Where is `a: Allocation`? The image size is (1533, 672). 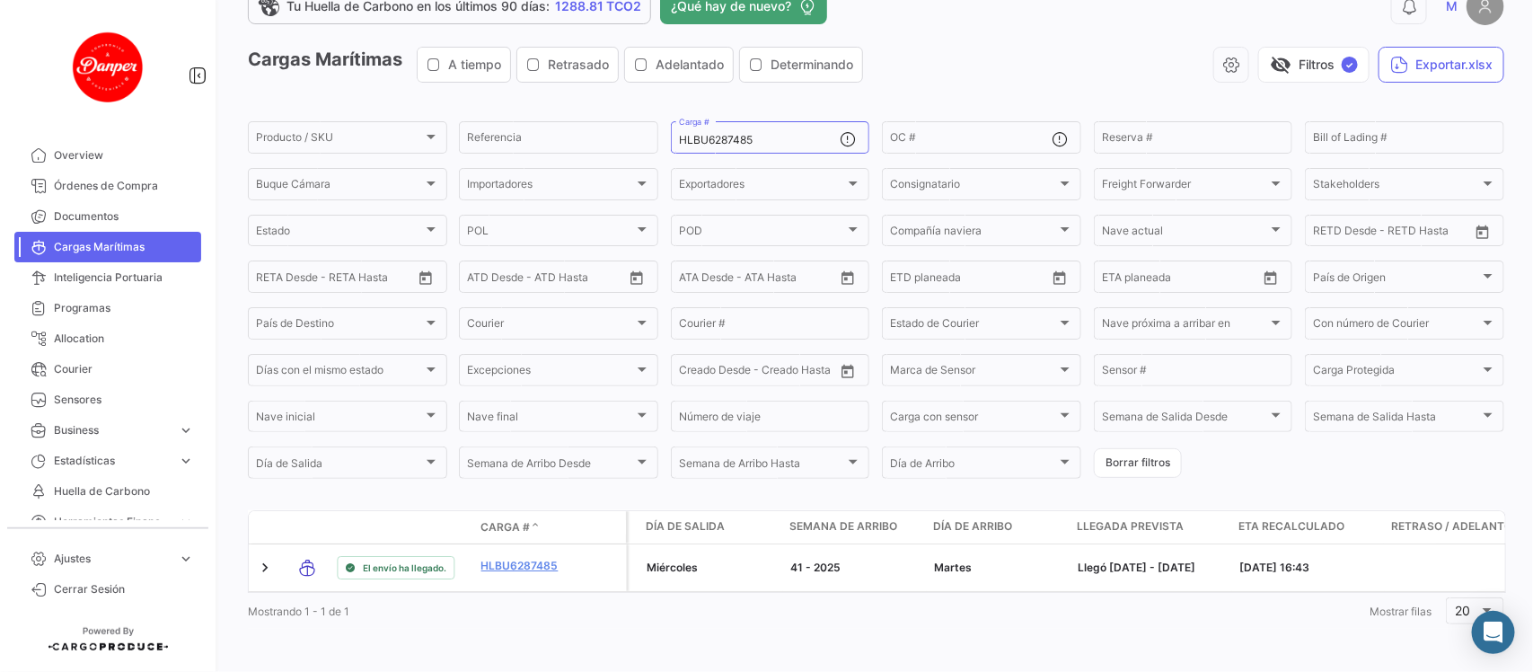
a: Allocation is located at coordinates (108, 339).